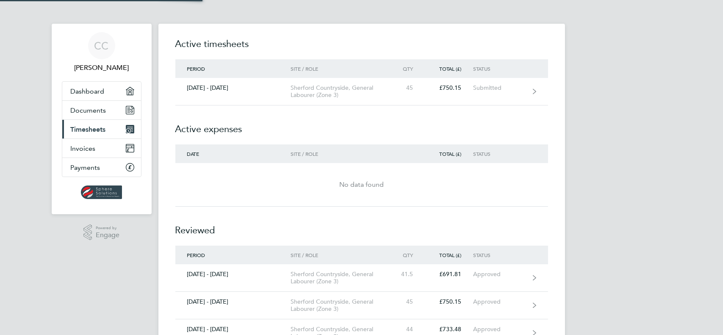  I want to click on div: 41.5, so click(406, 274).